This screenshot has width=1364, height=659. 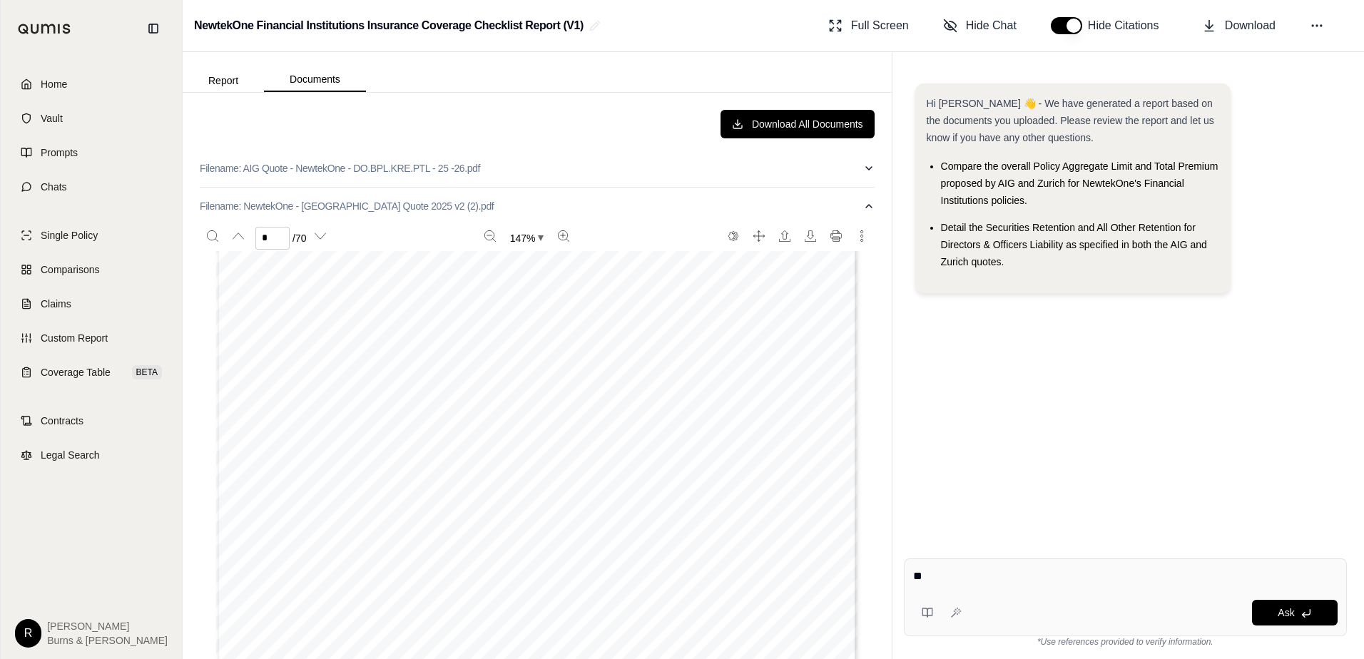 What do you see at coordinates (91, 304) in the screenshot?
I see `a: Claims` at bounding box center [91, 304].